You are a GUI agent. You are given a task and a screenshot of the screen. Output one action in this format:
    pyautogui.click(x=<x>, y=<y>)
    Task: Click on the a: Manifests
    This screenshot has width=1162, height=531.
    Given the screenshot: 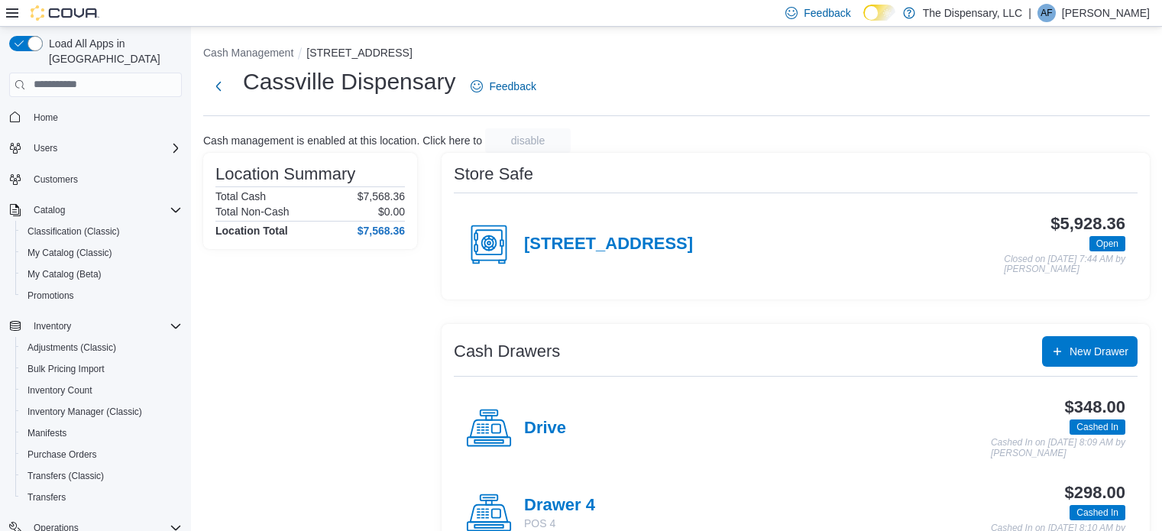 What is the action you would take?
    pyautogui.click(x=47, y=433)
    